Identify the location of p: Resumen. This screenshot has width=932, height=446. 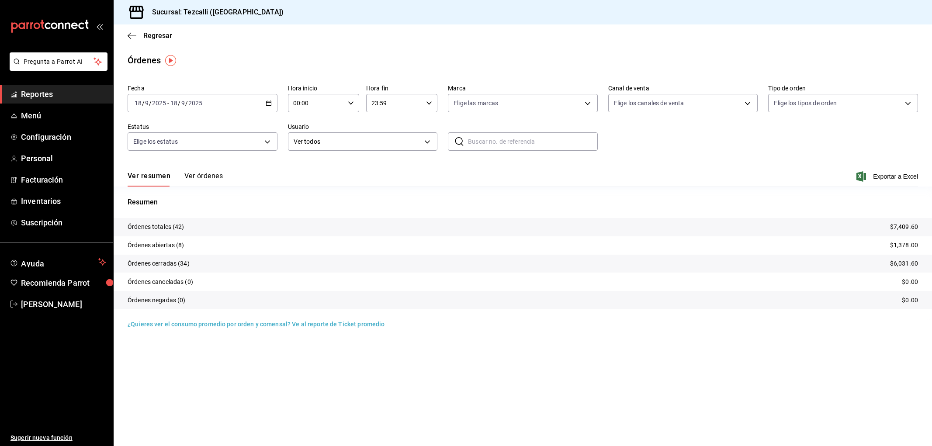
(522, 202).